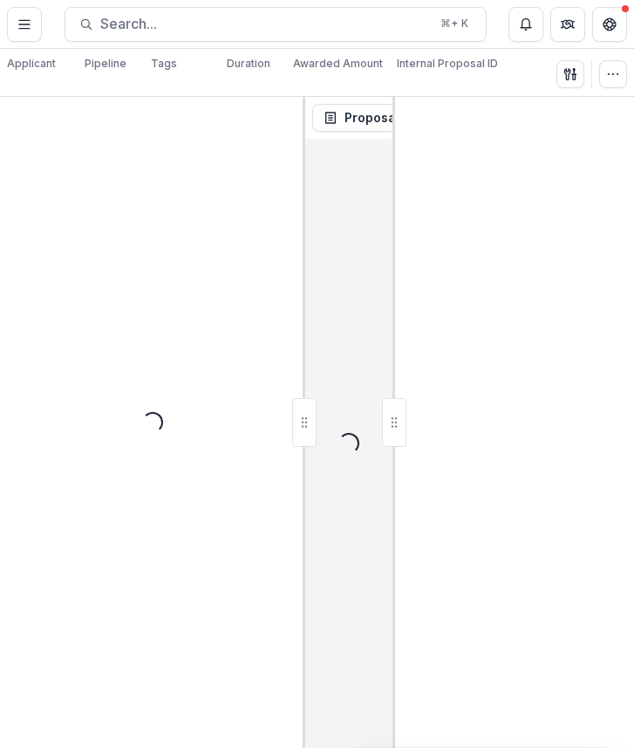 The height and width of the screenshot is (748, 634). What do you see at coordinates (106, 64) in the screenshot?
I see `p: Pipeline` at bounding box center [106, 64].